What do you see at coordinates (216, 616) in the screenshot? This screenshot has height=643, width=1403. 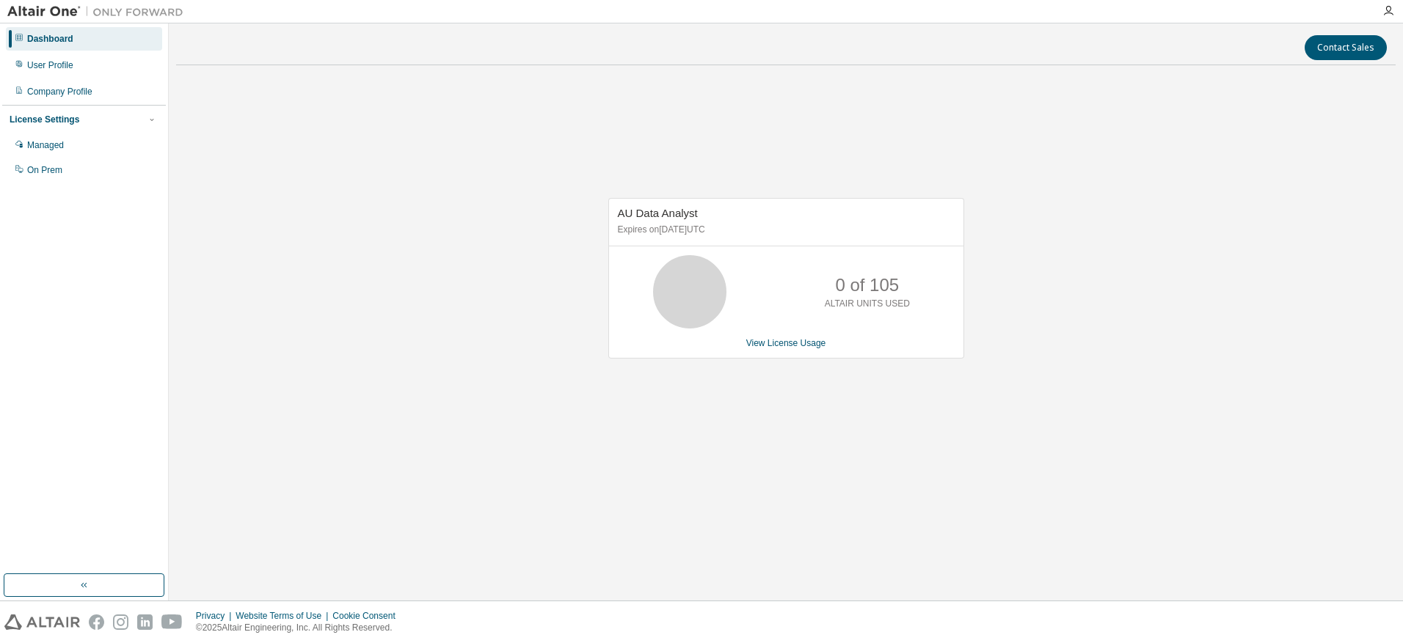 I see `div: Privacy` at bounding box center [216, 616].